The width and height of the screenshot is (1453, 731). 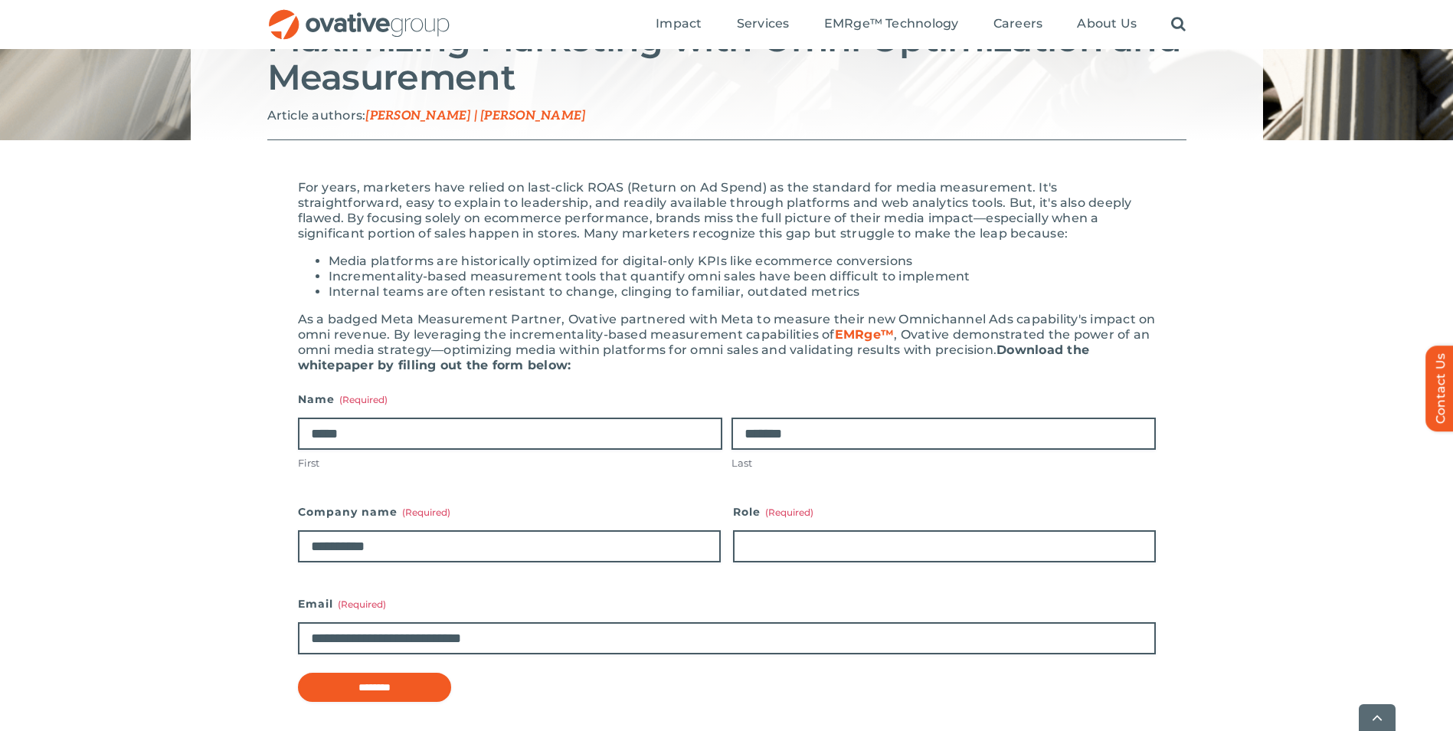 I want to click on a: Services, so click(x=763, y=25).